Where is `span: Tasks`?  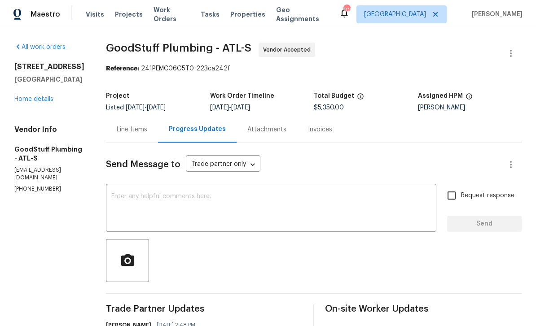
span: Tasks is located at coordinates (210, 14).